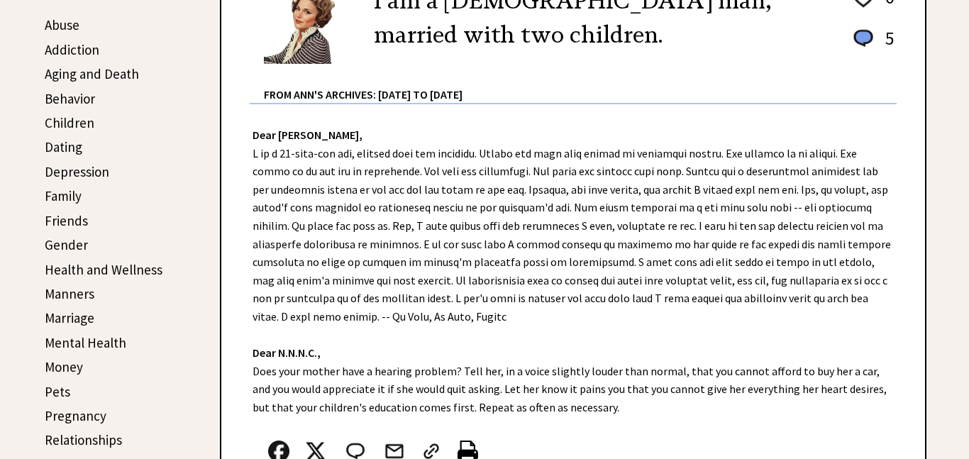 Image resolution: width=969 pixels, height=459 pixels. What do you see at coordinates (64, 367) in the screenshot?
I see `a: Money` at bounding box center [64, 367].